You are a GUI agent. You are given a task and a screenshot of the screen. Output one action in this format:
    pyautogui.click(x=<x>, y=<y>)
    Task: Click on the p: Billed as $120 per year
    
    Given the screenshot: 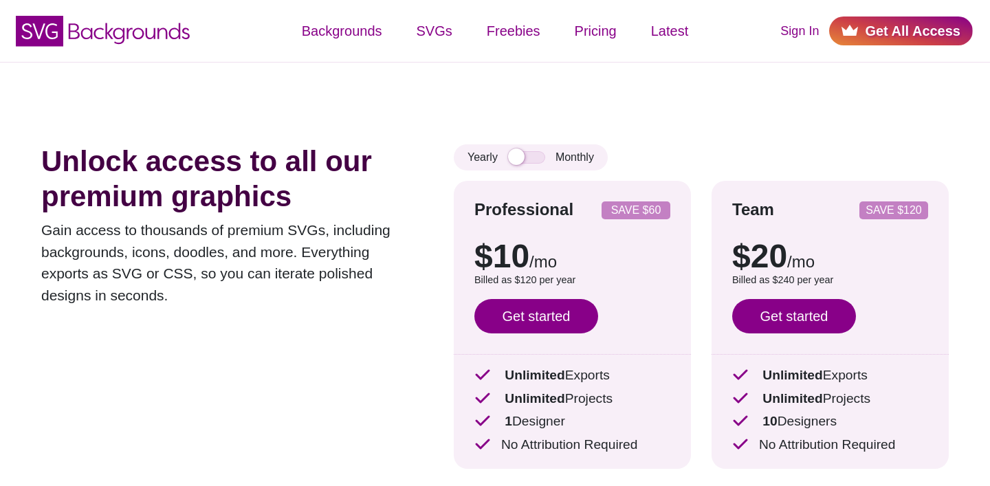 What is the action you would take?
    pyautogui.click(x=572, y=281)
    